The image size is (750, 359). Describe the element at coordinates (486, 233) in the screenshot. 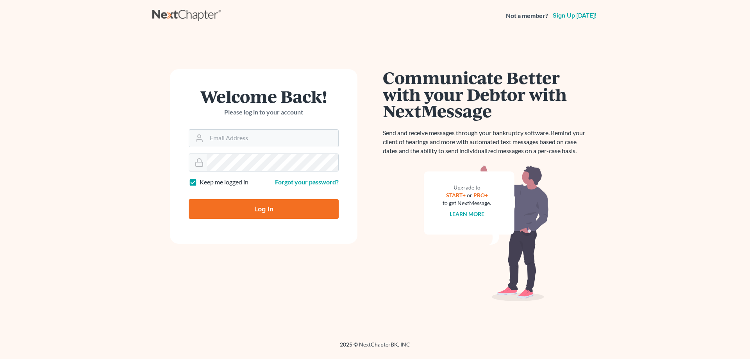

I see `img: nextmessage_bg-59042aed3d76b12b5cd301f8e5b87938c9018125f34e5fa2b7a6b67550977c72.svg` at that location.